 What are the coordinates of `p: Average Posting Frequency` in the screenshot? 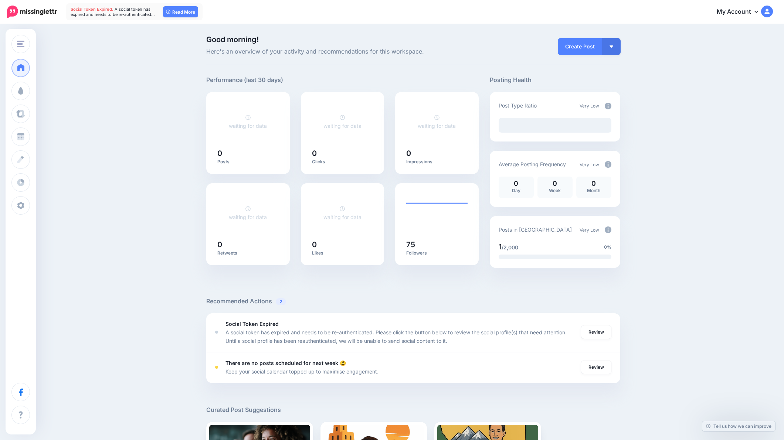 It's located at (532, 164).